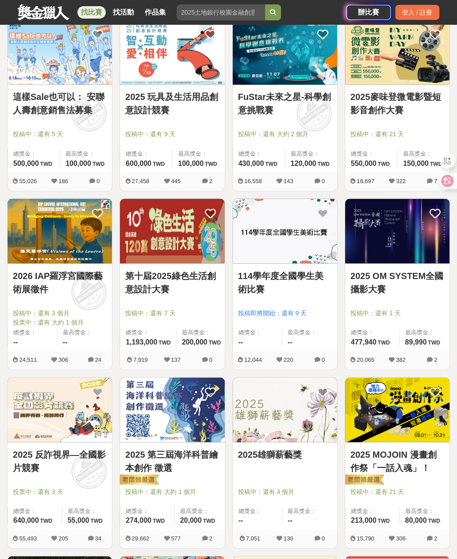 Image resolution: width=457 pixels, height=559 pixels. What do you see at coordinates (123, 12) in the screenshot?
I see `a: 找活動` at bounding box center [123, 12].